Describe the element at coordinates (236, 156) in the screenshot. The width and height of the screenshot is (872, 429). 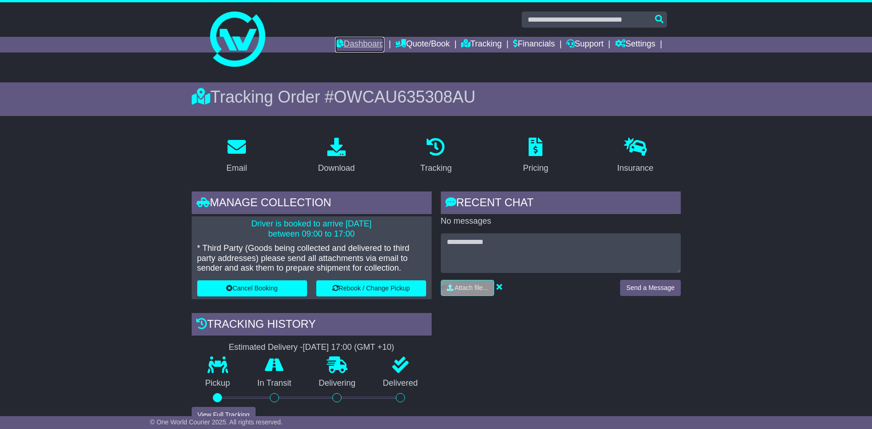
I see `a: Email` at that location.